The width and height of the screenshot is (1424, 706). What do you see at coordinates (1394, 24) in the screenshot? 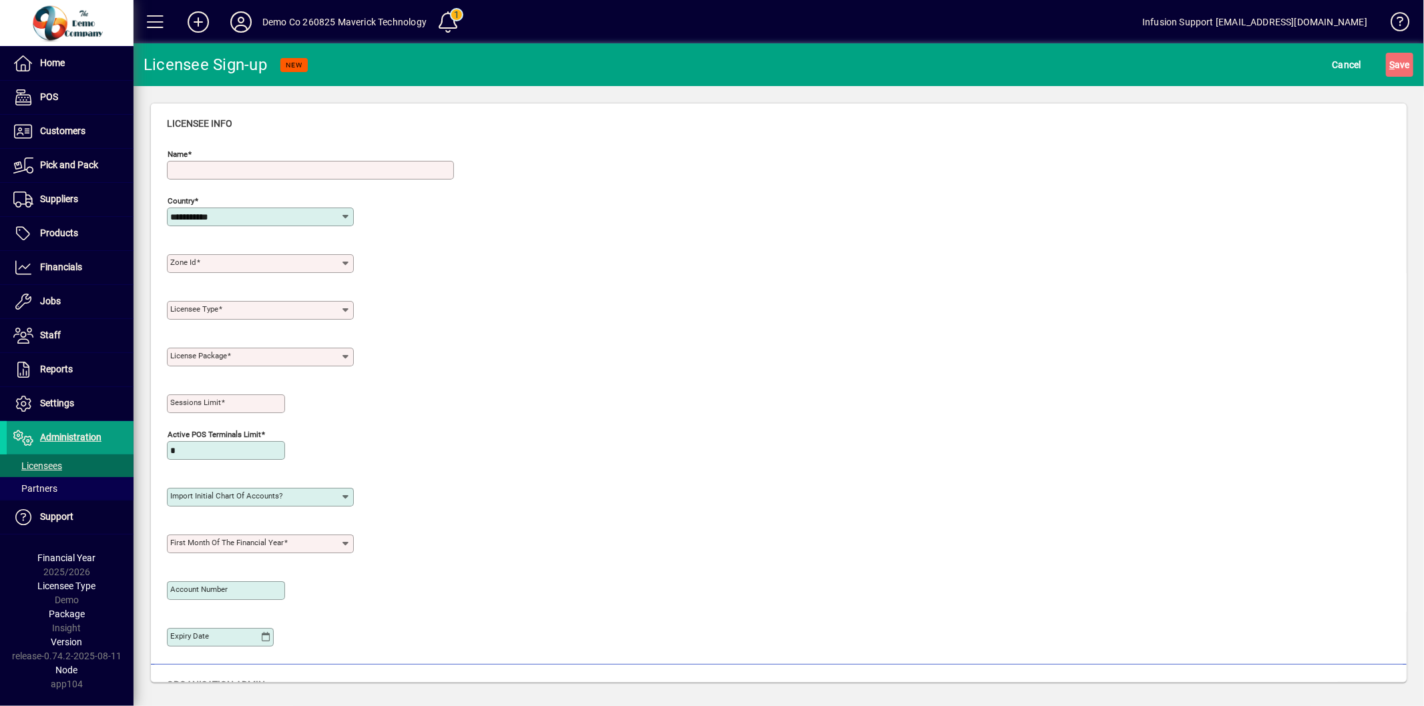
I see `a: Knowledge Base` at bounding box center [1394, 24].